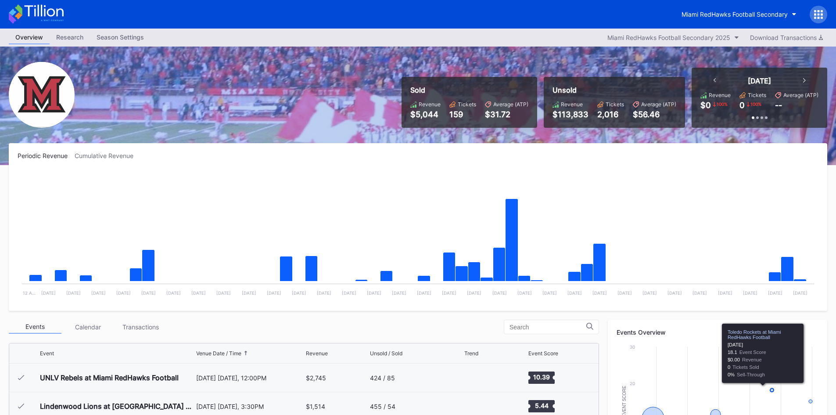 This screenshot has width=836, height=415. I want to click on div: Transactions, so click(140, 327).